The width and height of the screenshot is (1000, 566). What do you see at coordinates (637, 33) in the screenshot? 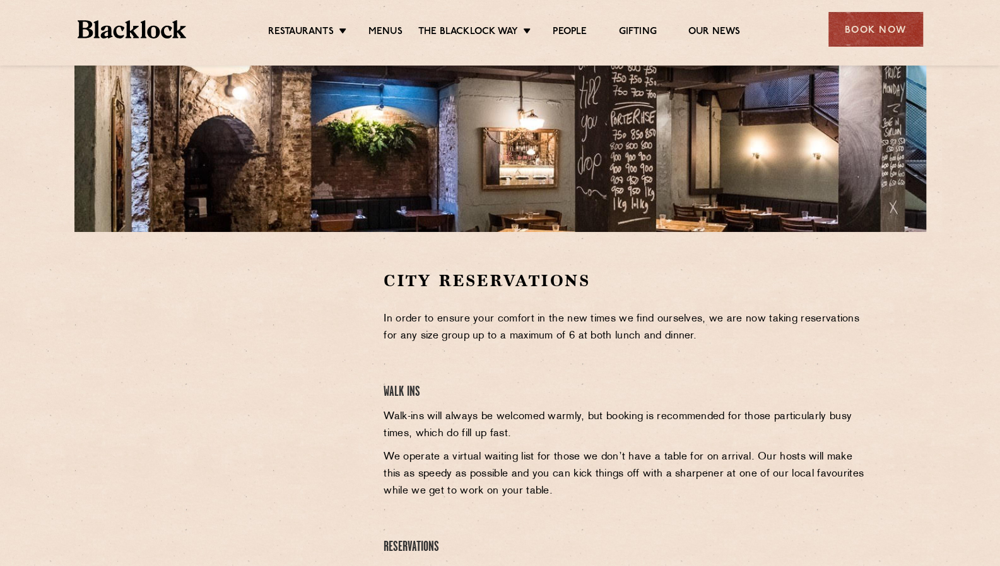
I see `a: Gifting` at bounding box center [637, 33].